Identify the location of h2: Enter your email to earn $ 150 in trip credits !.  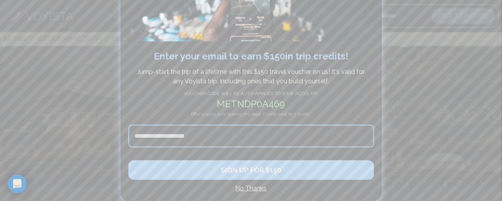
(251, 56).